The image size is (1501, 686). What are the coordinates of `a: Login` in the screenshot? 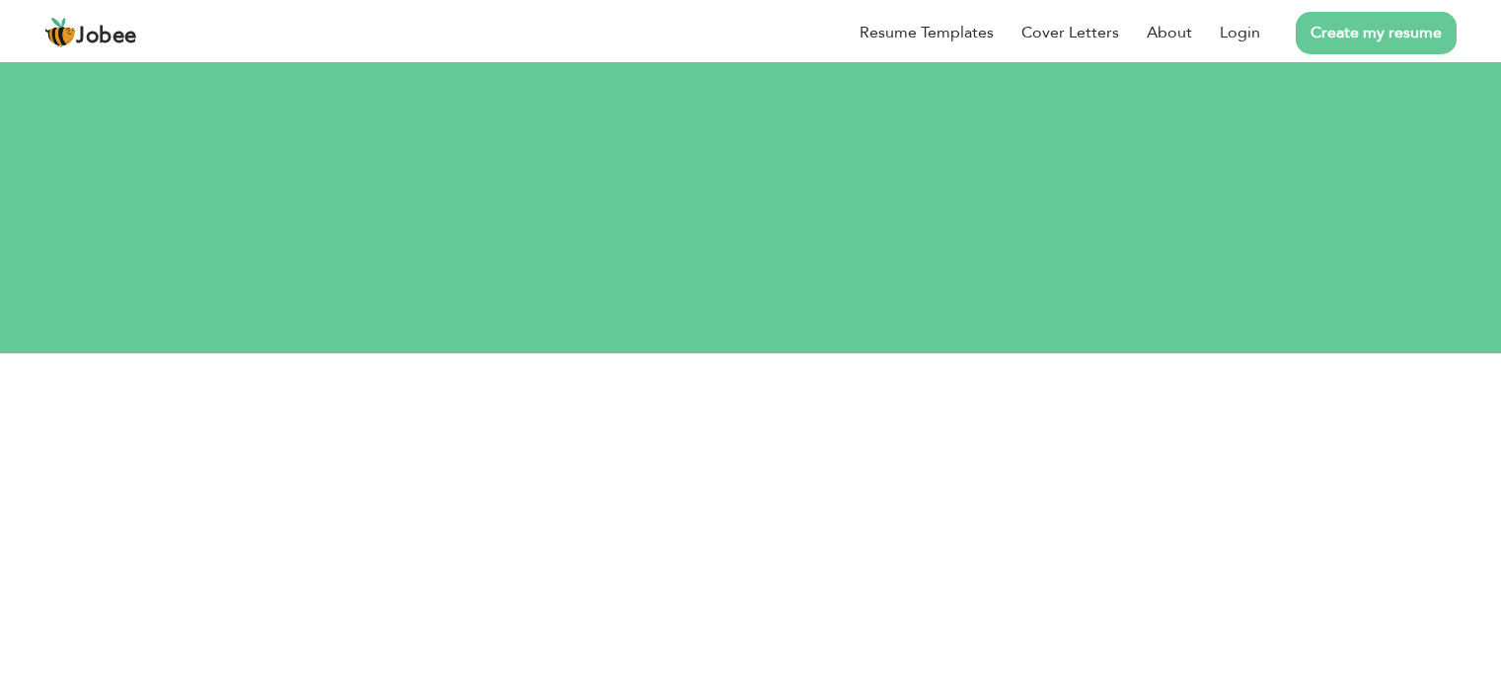 It's located at (1239, 33).